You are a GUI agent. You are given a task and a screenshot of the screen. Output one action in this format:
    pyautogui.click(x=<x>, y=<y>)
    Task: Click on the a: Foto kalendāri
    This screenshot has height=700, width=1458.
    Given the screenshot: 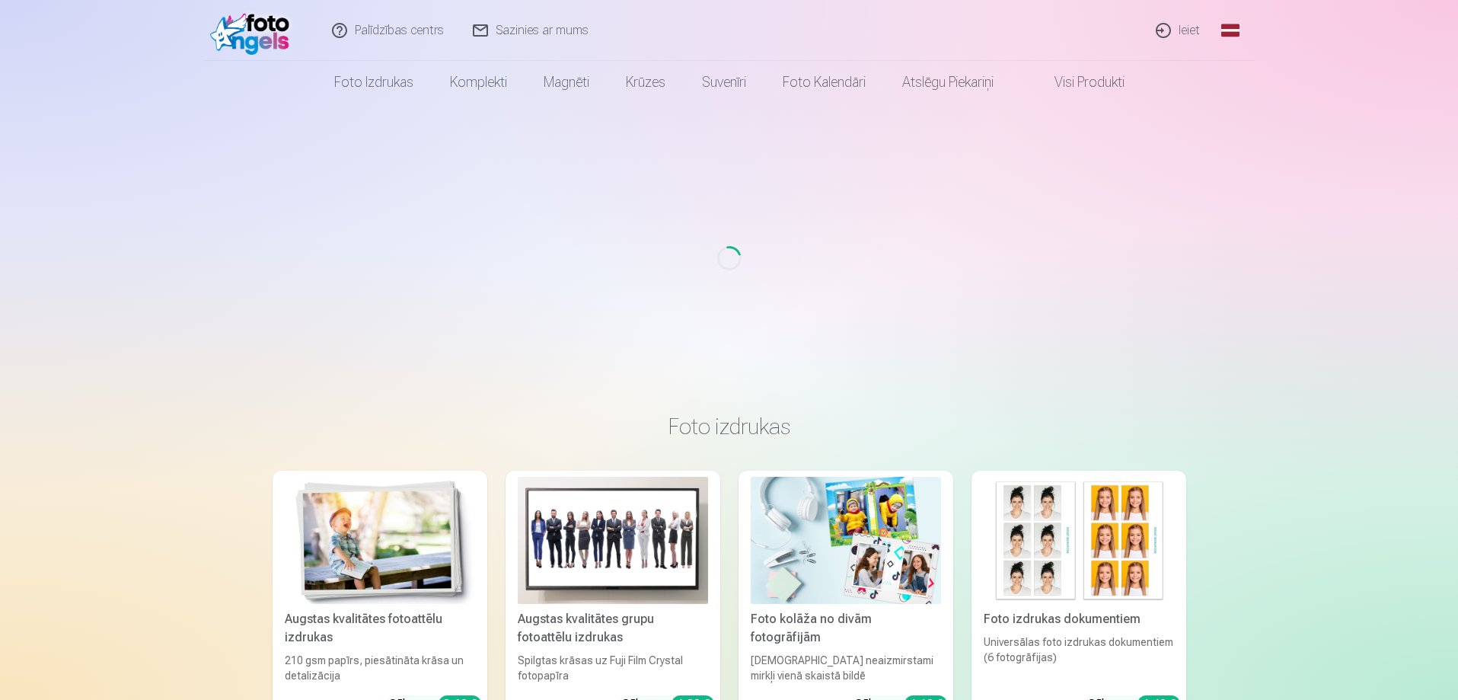 What is the action you would take?
    pyautogui.click(x=824, y=82)
    